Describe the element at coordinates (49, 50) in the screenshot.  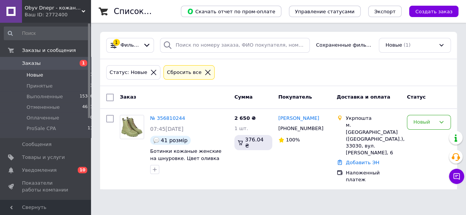
I see `span: Заказы и сообщения` at that location.